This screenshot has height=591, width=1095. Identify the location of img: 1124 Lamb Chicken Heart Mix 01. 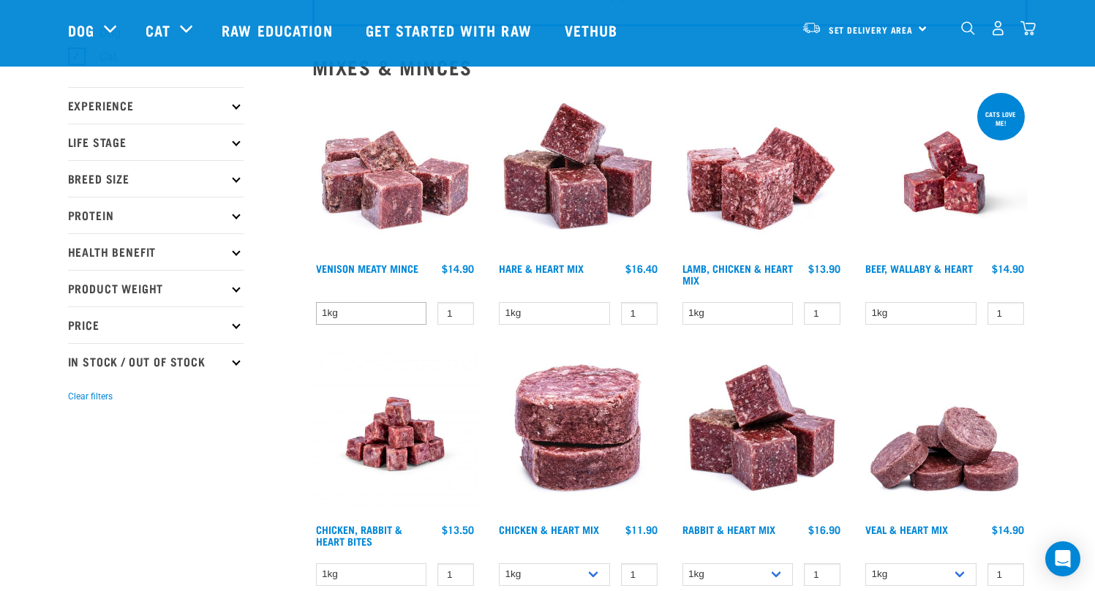
(761, 173).